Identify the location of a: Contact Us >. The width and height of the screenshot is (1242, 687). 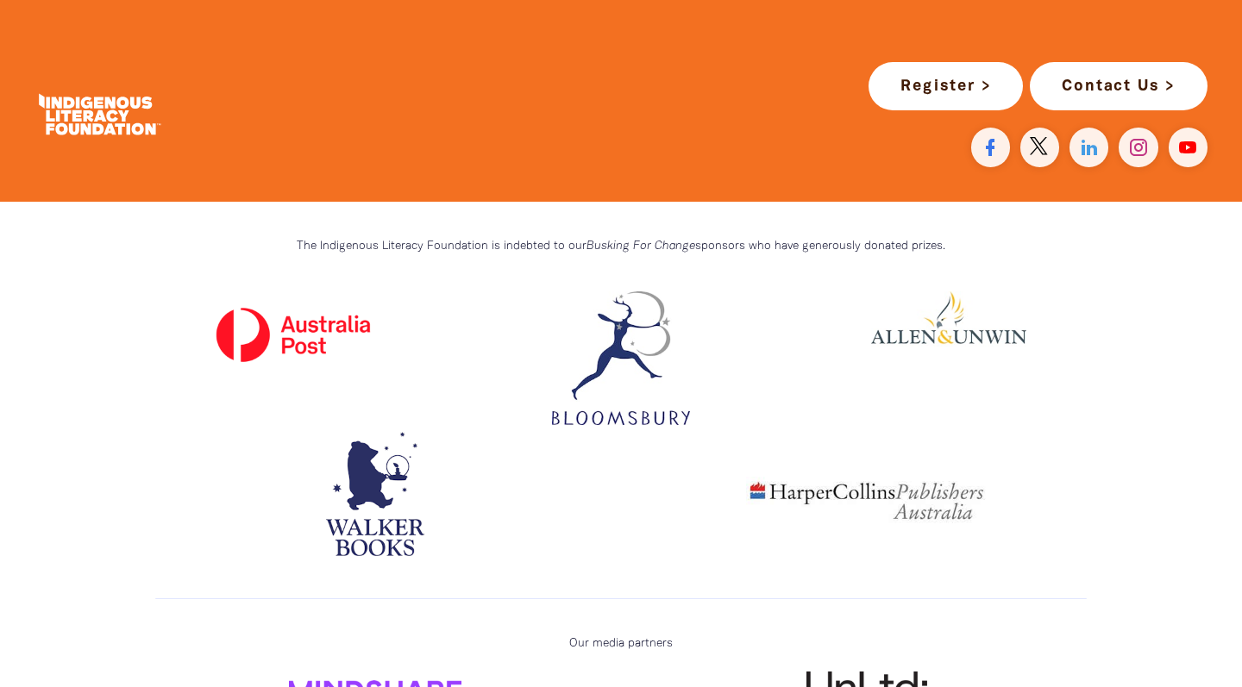
(1119, 86).